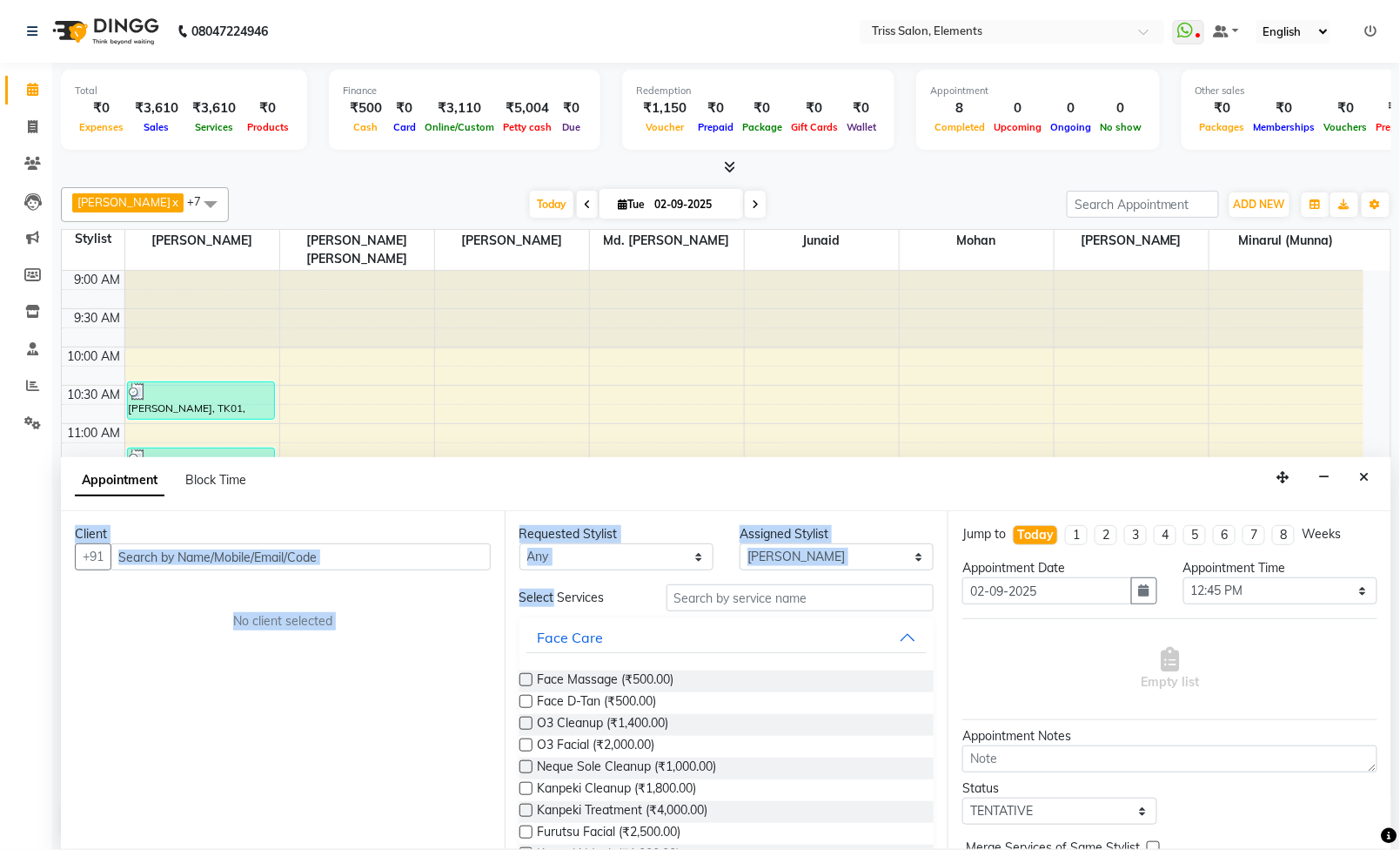  Describe the element at coordinates (101, 127) in the screenshot. I see `span: Expenses` at that location.